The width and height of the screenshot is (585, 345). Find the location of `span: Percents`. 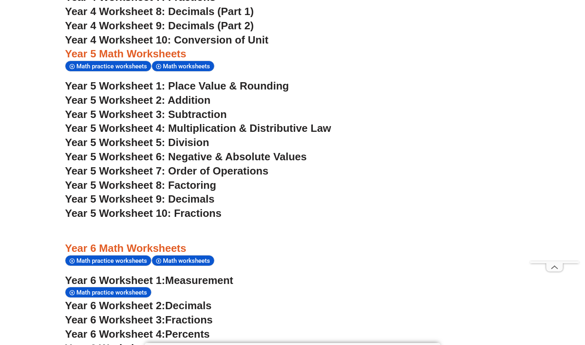

span: Percents is located at coordinates (188, 334).